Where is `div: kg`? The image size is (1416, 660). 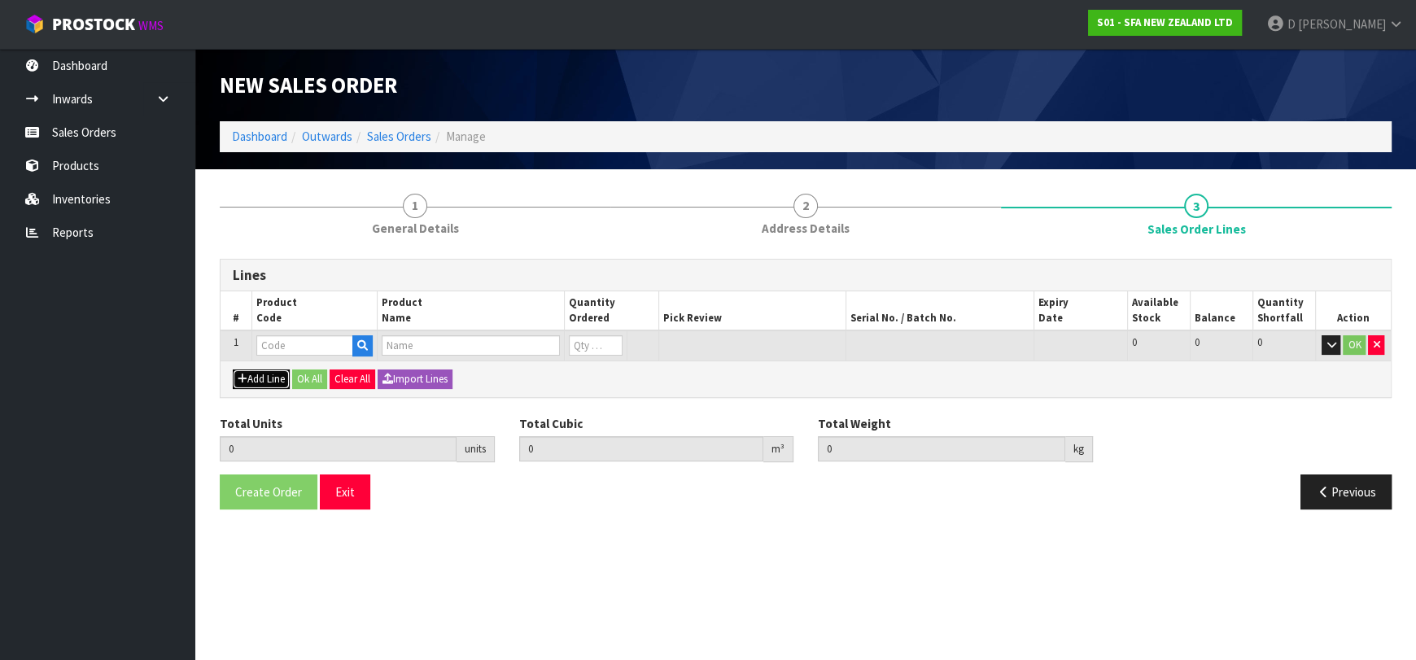
div: kg is located at coordinates (1079, 449).